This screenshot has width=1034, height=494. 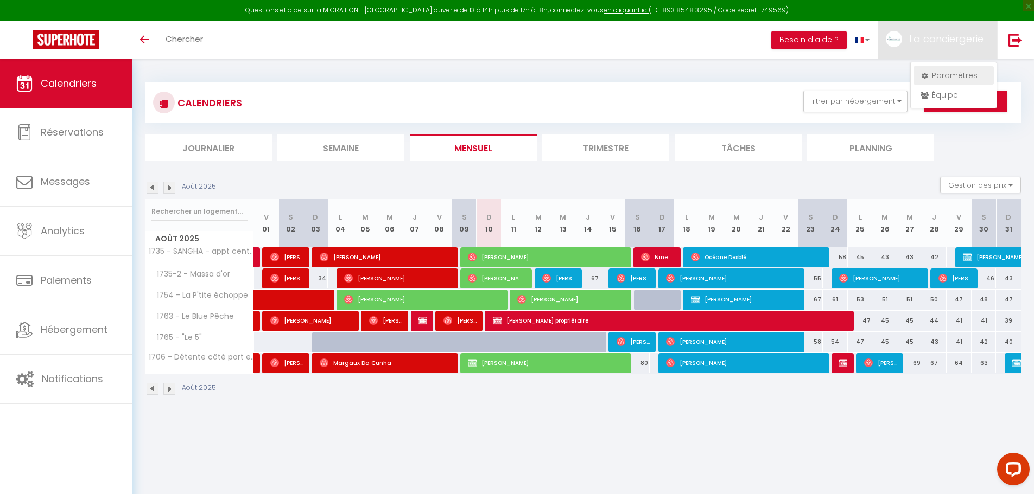 I want to click on span: Chercher, so click(x=184, y=39).